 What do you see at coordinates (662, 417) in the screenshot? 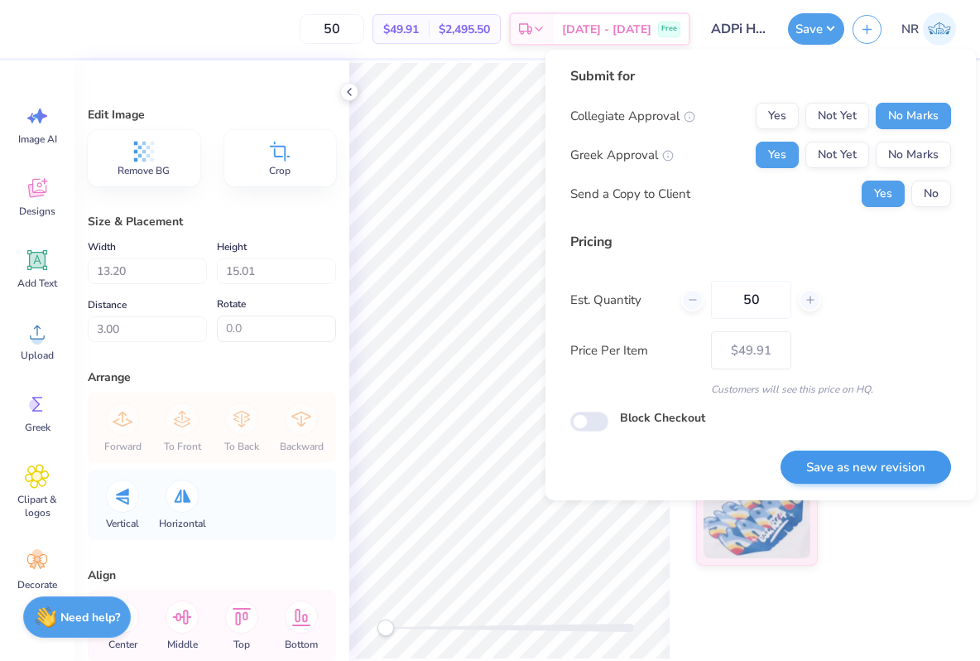
I see `label: Block Checkout` at bounding box center [662, 417].